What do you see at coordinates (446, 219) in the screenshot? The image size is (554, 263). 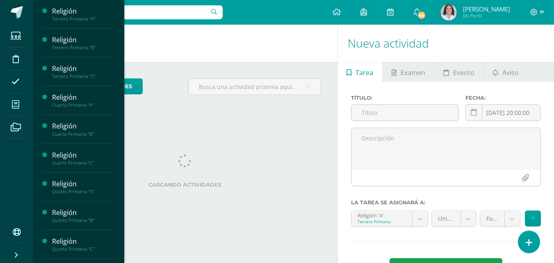 I see `span: Unidad 4` at bounding box center [446, 219].